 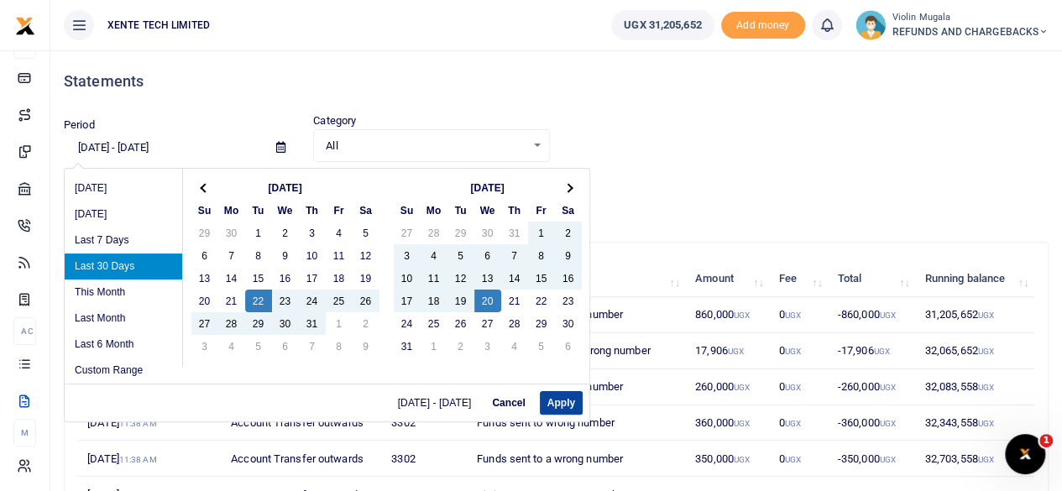 I want to click on button: Apply, so click(x=561, y=403).